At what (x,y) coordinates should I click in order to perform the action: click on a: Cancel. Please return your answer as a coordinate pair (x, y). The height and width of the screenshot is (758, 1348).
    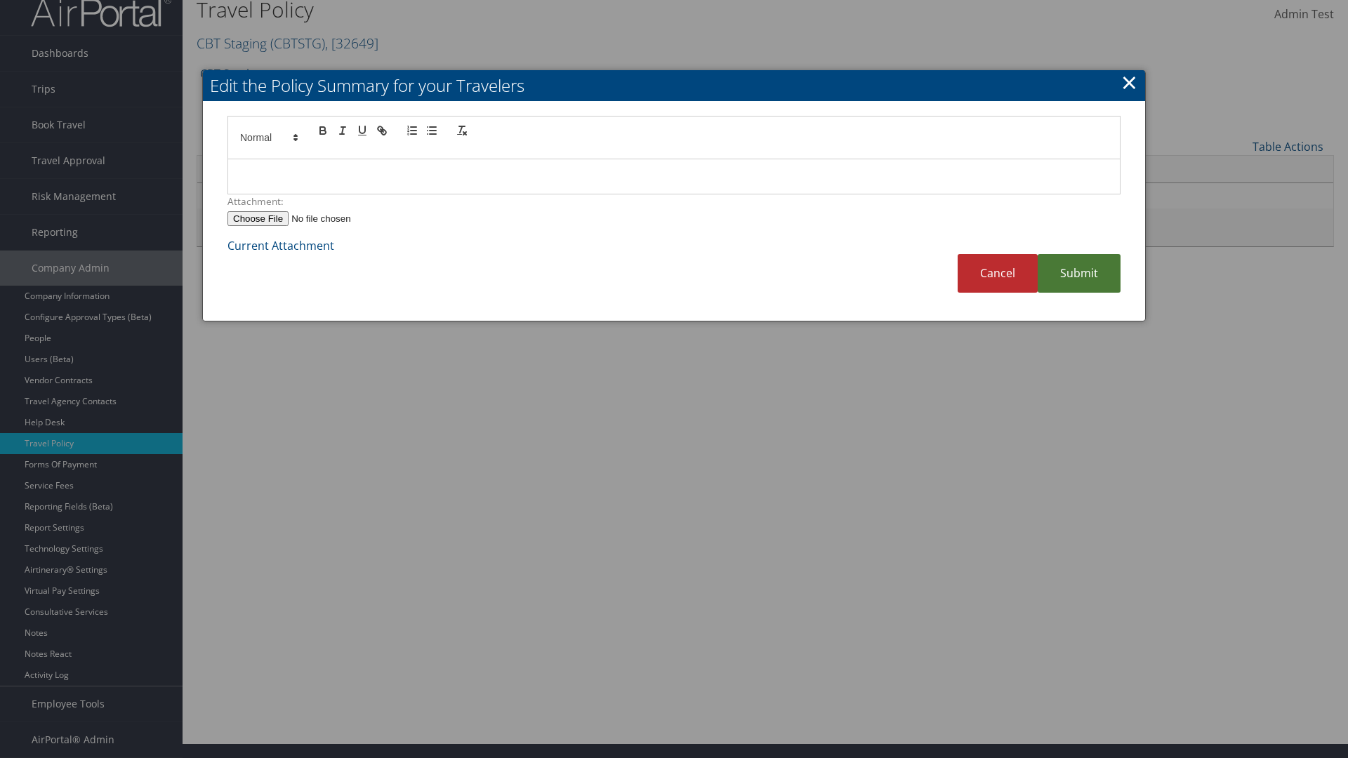
    Looking at the image, I should click on (998, 273).